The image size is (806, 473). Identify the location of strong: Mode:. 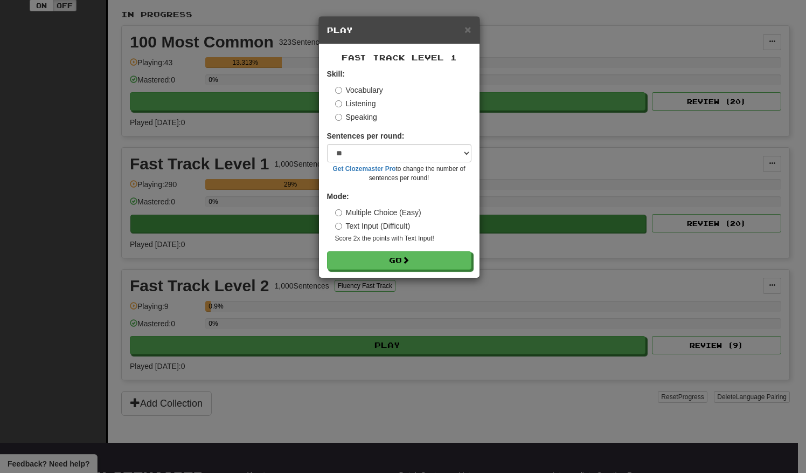
(338, 196).